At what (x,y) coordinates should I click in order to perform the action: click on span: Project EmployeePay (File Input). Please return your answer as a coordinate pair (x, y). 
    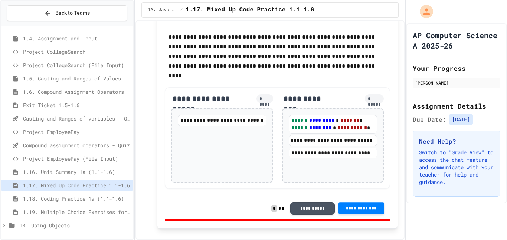
    Looking at the image, I should click on (76, 159).